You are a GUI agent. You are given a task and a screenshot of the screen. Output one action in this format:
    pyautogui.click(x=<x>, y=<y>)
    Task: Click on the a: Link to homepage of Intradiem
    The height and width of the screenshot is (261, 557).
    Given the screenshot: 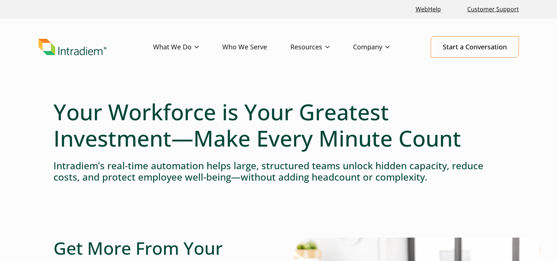 What is the action you would take?
    pyautogui.click(x=96, y=47)
    